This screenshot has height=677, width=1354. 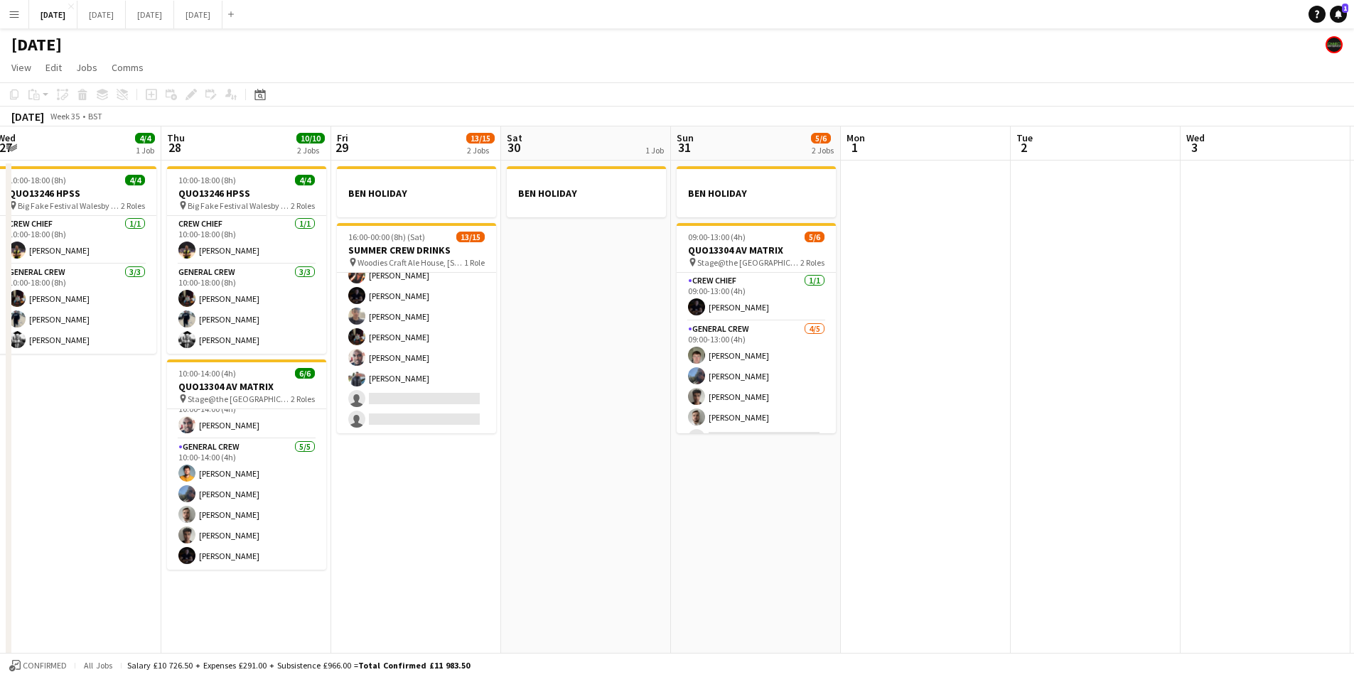 What do you see at coordinates (414, 665) in the screenshot?
I see `span: Total Confirmed £11 983.50` at bounding box center [414, 665].